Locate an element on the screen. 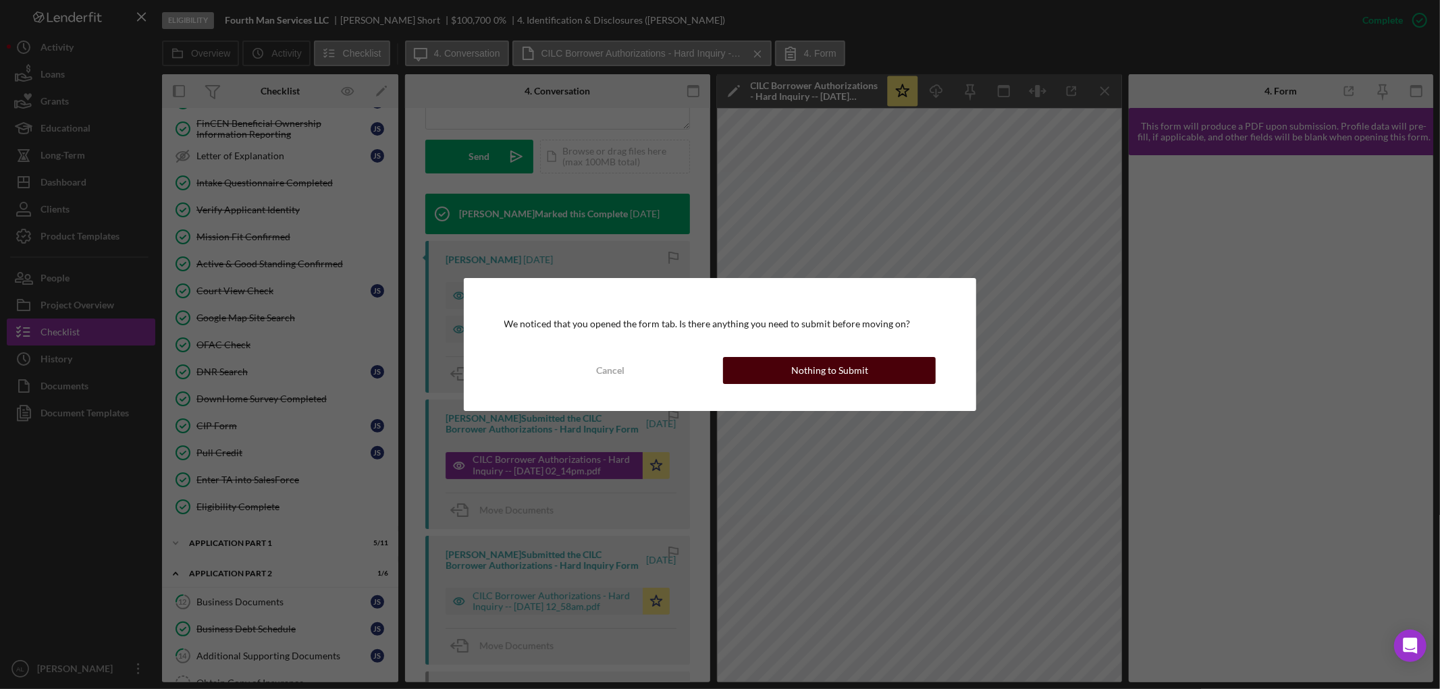 This screenshot has width=1440, height=689. div: We noticed that you opened the form tab. Is there anything you need to submit before moving on? is located at coordinates (721, 324).